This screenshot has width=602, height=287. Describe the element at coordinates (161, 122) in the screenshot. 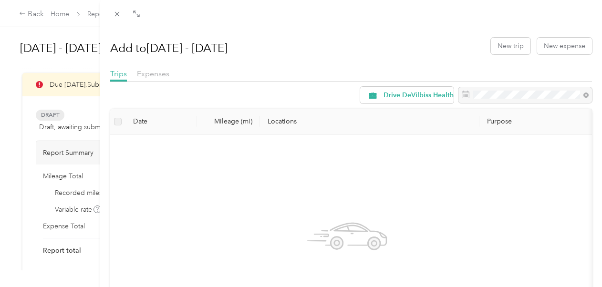

I see `th: Date` at that location.